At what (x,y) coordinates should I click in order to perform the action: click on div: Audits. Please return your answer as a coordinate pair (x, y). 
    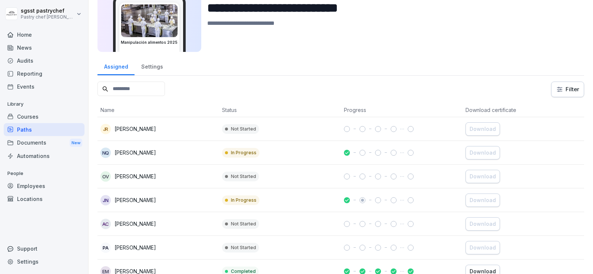
    Looking at the image, I should click on (44, 60).